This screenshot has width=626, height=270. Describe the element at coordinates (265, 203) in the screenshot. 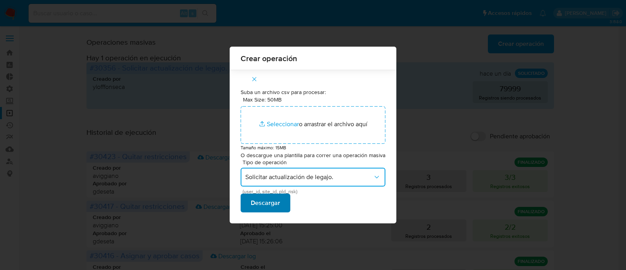

I see `span: Descargar` at that location.